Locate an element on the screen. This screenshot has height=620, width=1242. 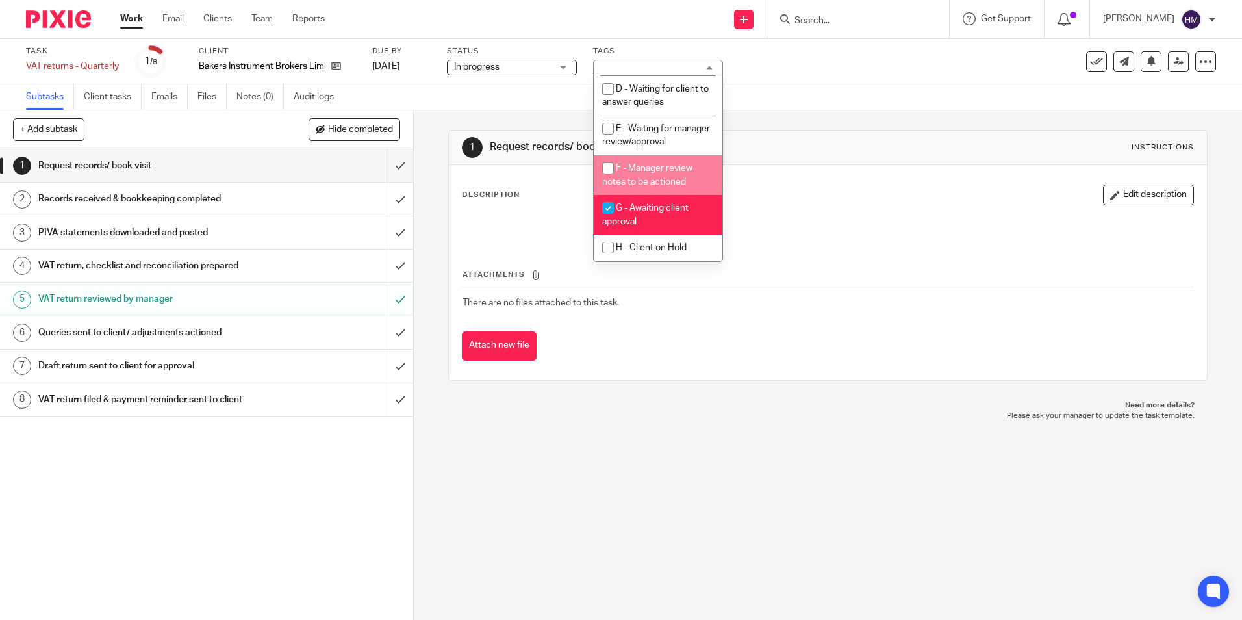
span: In progress is located at coordinates (477, 67).